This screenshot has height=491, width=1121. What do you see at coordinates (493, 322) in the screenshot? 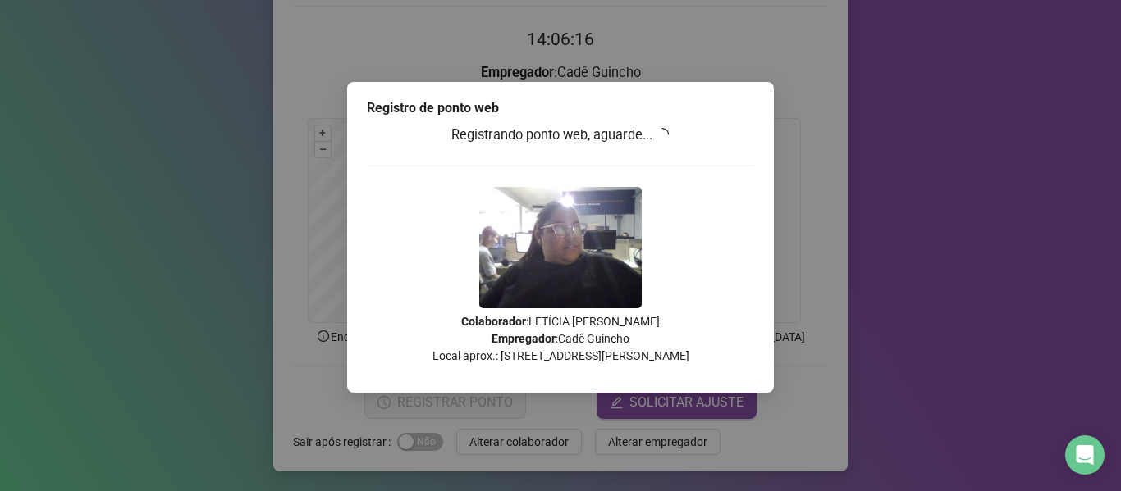
I see `strong: Colaborador` at bounding box center [493, 322].